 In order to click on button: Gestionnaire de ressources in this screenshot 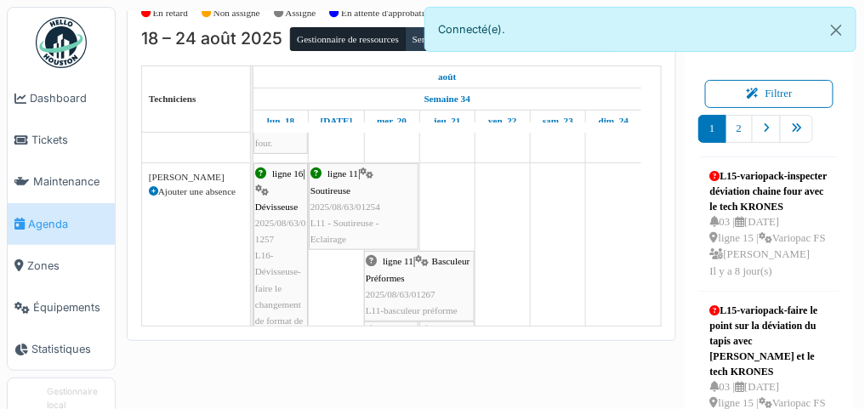, I will do `click(348, 39)`.